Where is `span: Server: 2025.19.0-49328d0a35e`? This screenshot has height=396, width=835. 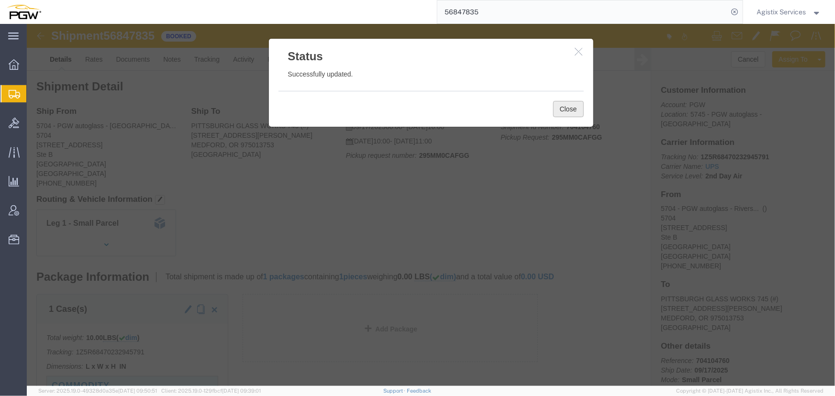 span: Server: 2025.19.0-49328d0a35e is located at coordinates (98, 391).